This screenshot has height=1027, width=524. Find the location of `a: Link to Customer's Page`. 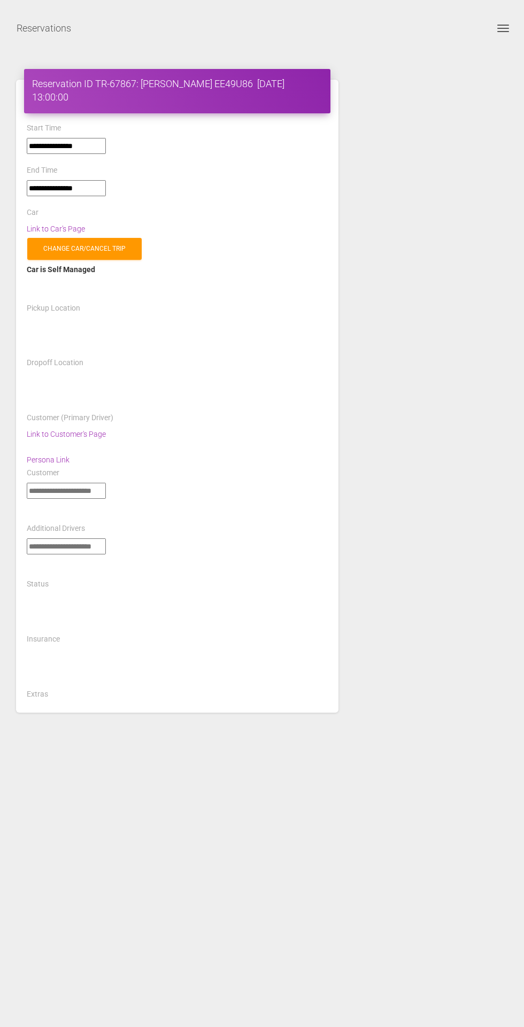

a: Link to Customer's Page is located at coordinates (66, 434).